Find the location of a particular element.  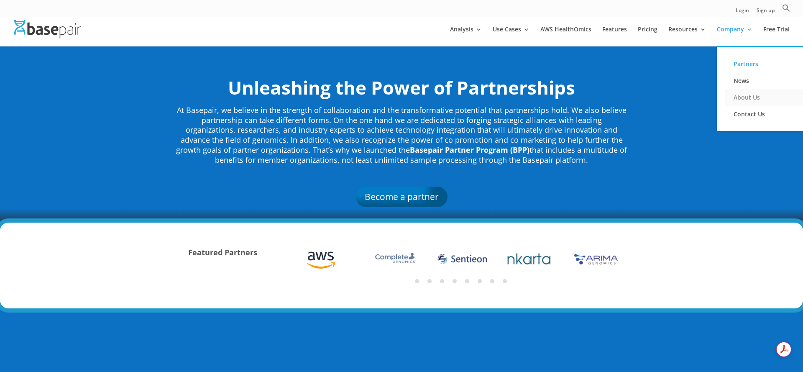

strong: Basepair Partner Program (BPP) is located at coordinates (470, 150).